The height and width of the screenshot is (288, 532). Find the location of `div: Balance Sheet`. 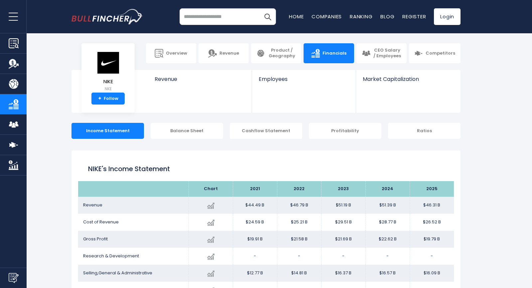

div: Balance Sheet is located at coordinates (187, 131).